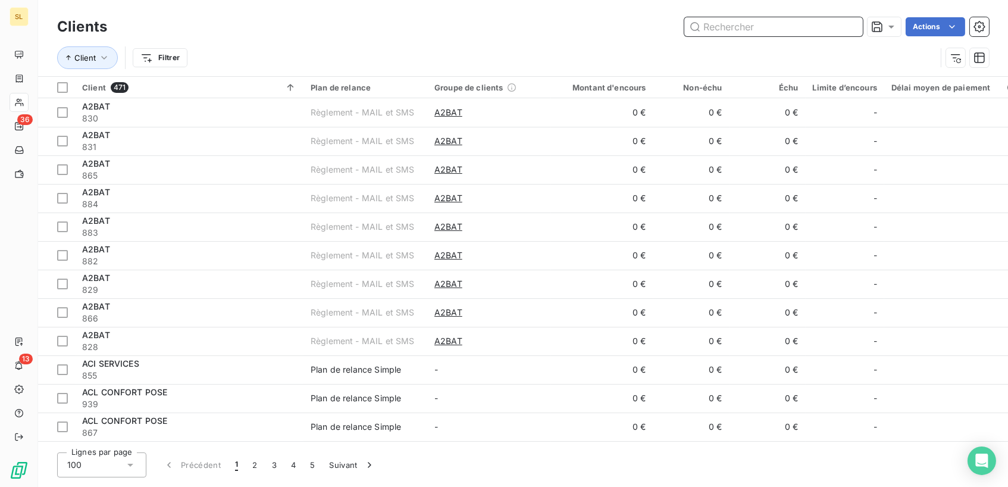 Image resolution: width=1008 pixels, height=487 pixels. I want to click on span: 471, so click(120, 87).